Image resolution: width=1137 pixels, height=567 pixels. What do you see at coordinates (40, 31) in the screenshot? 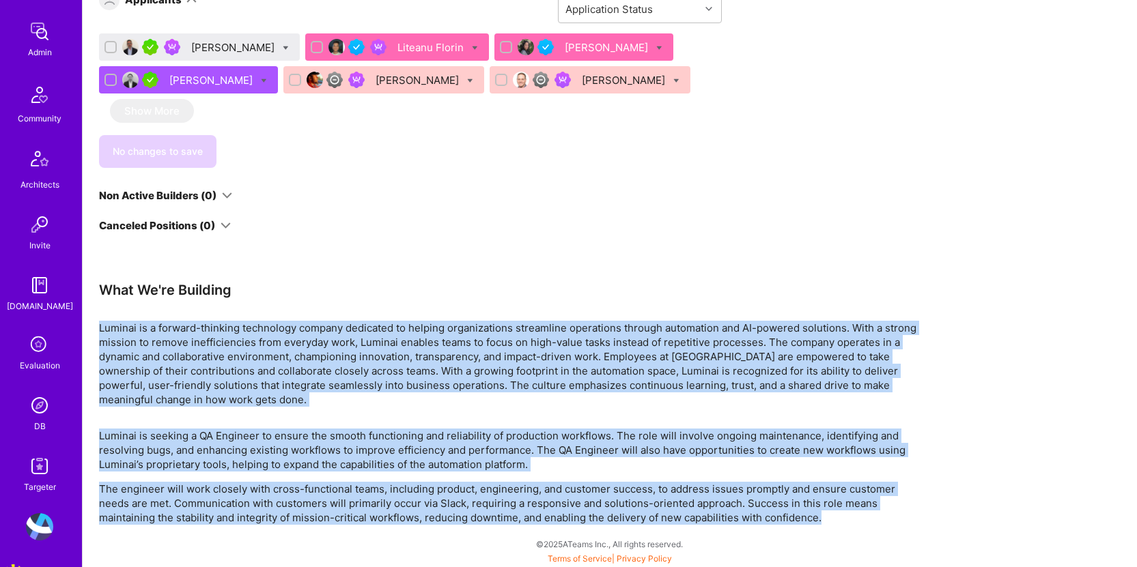
I see `img: admin teamwork` at bounding box center [40, 31].